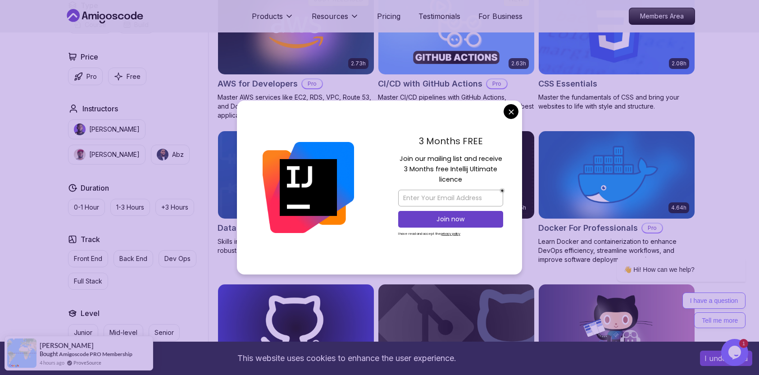 This screenshot has width=759, height=375. Describe the element at coordinates (71, 83) in the screenshot. I see `span: 👋 Hi! How can we help?` at that location.